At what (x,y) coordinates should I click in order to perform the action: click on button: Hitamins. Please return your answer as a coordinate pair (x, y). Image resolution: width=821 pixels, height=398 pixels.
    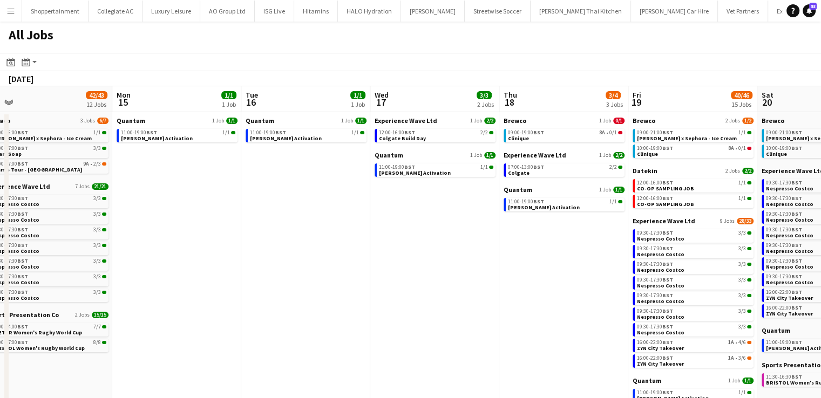
    Looking at the image, I should click on (316, 11).